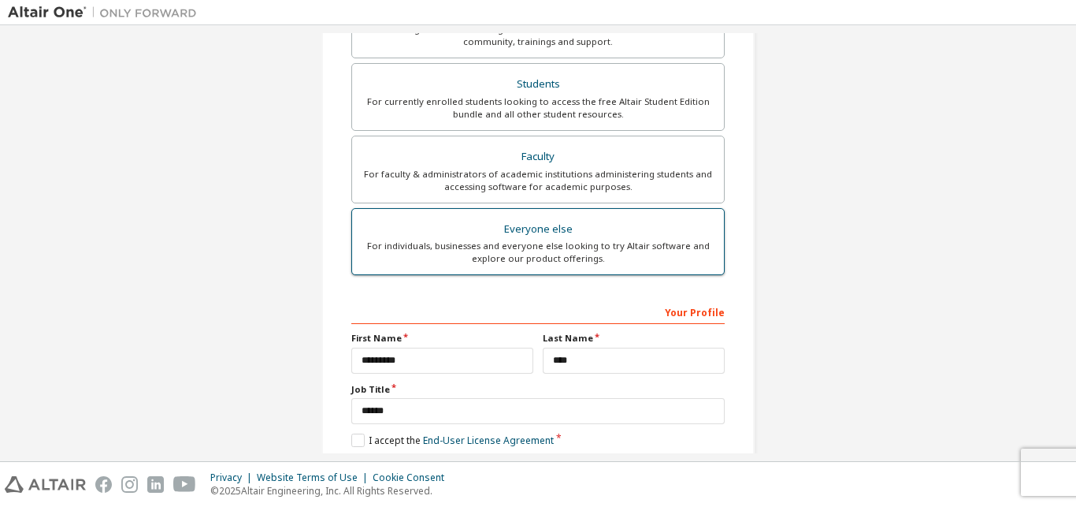  I want to click on div: Everyone else, so click(538, 229).